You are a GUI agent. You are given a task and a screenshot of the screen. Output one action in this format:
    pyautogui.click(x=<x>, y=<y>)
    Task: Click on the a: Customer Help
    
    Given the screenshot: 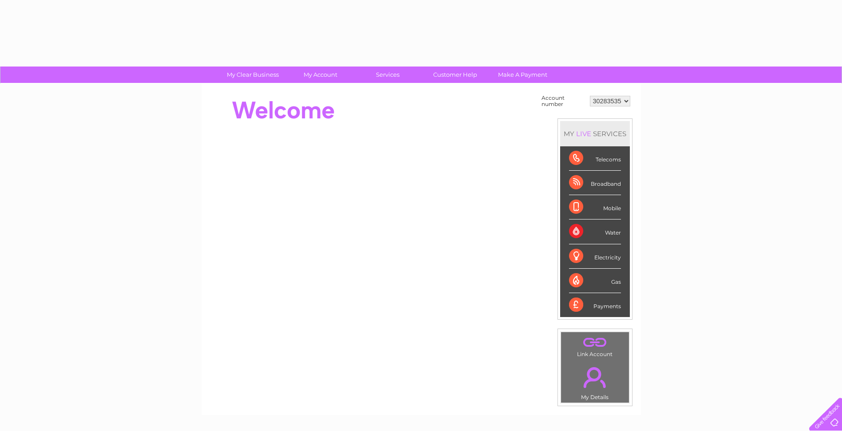 What is the action you would take?
    pyautogui.click(x=455, y=75)
    